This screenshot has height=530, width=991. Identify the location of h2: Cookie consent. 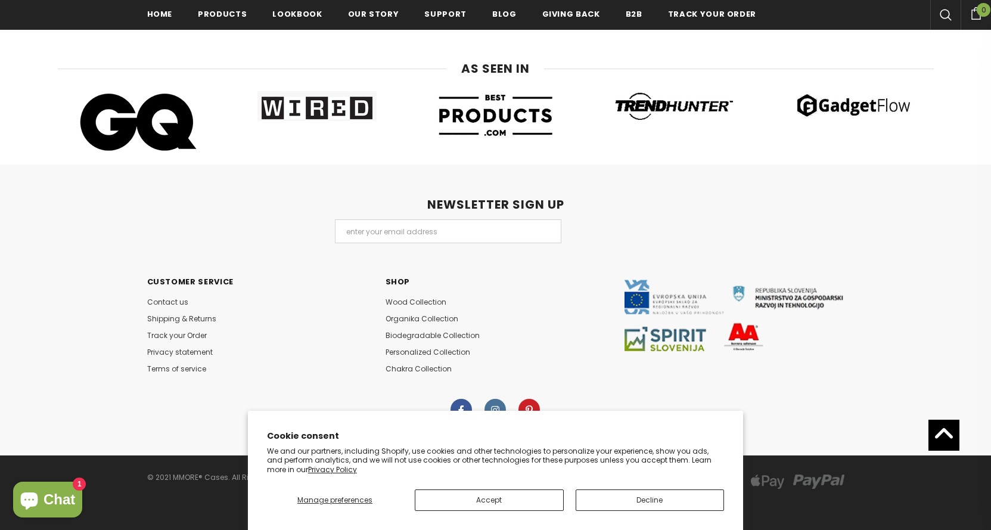
(496, 436).